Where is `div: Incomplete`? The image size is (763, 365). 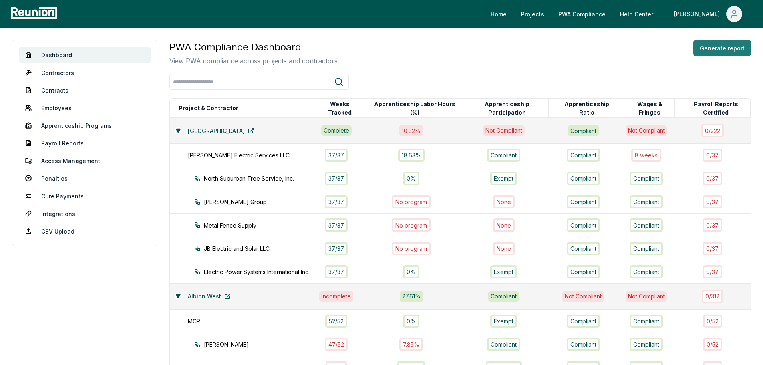 div: Incomplete is located at coordinates (336, 296).